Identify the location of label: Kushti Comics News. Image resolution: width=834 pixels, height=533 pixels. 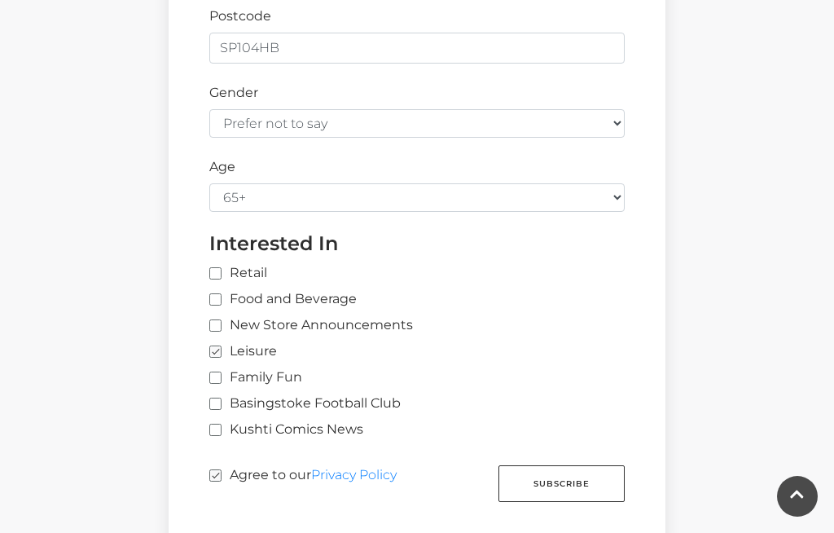
(286, 429).